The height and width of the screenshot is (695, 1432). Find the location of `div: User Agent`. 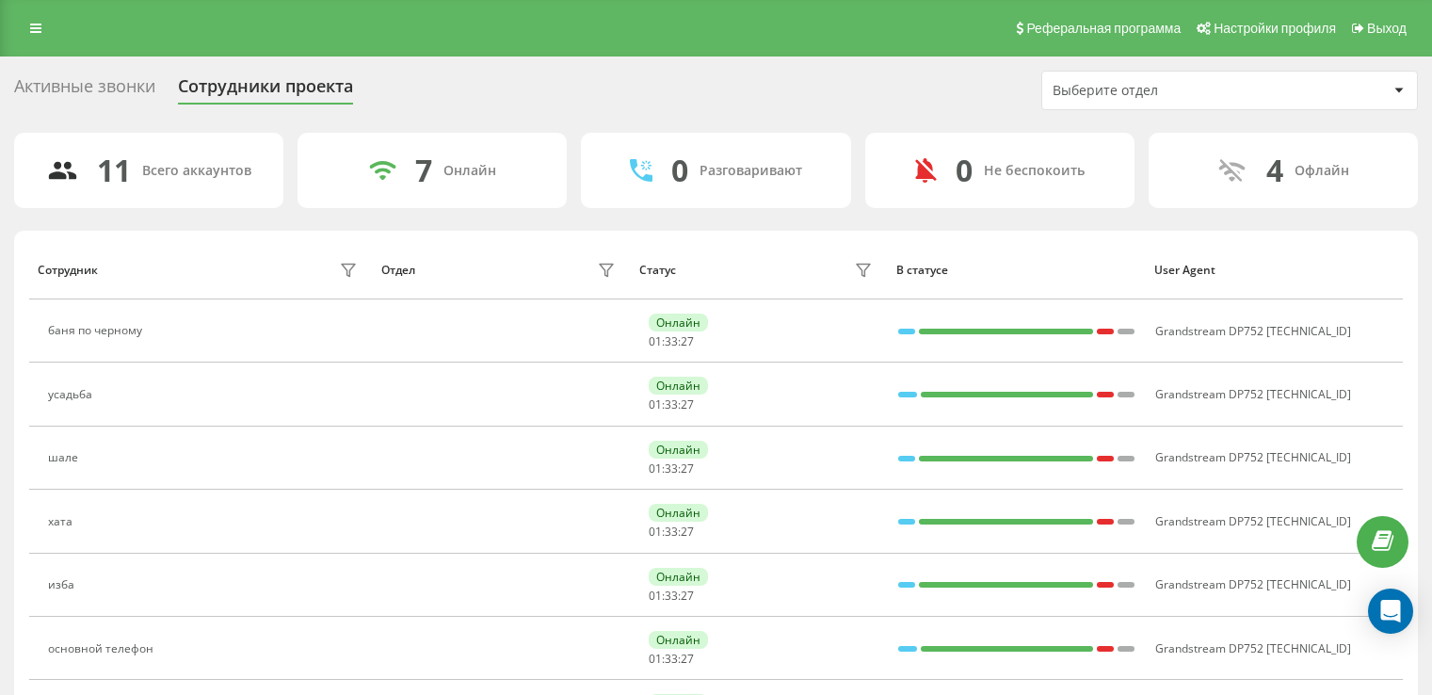

div: User Agent is located at coordinates (1274, 270).